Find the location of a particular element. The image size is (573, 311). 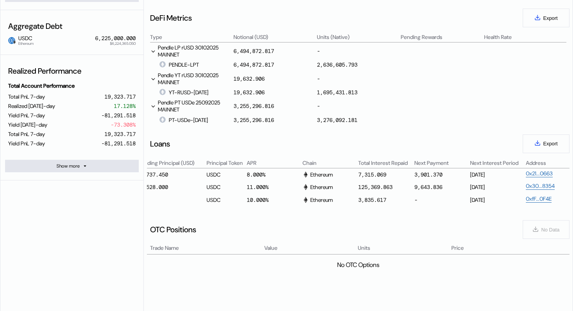

div: 2,224,737.450 is located at coordinates (148, 175).